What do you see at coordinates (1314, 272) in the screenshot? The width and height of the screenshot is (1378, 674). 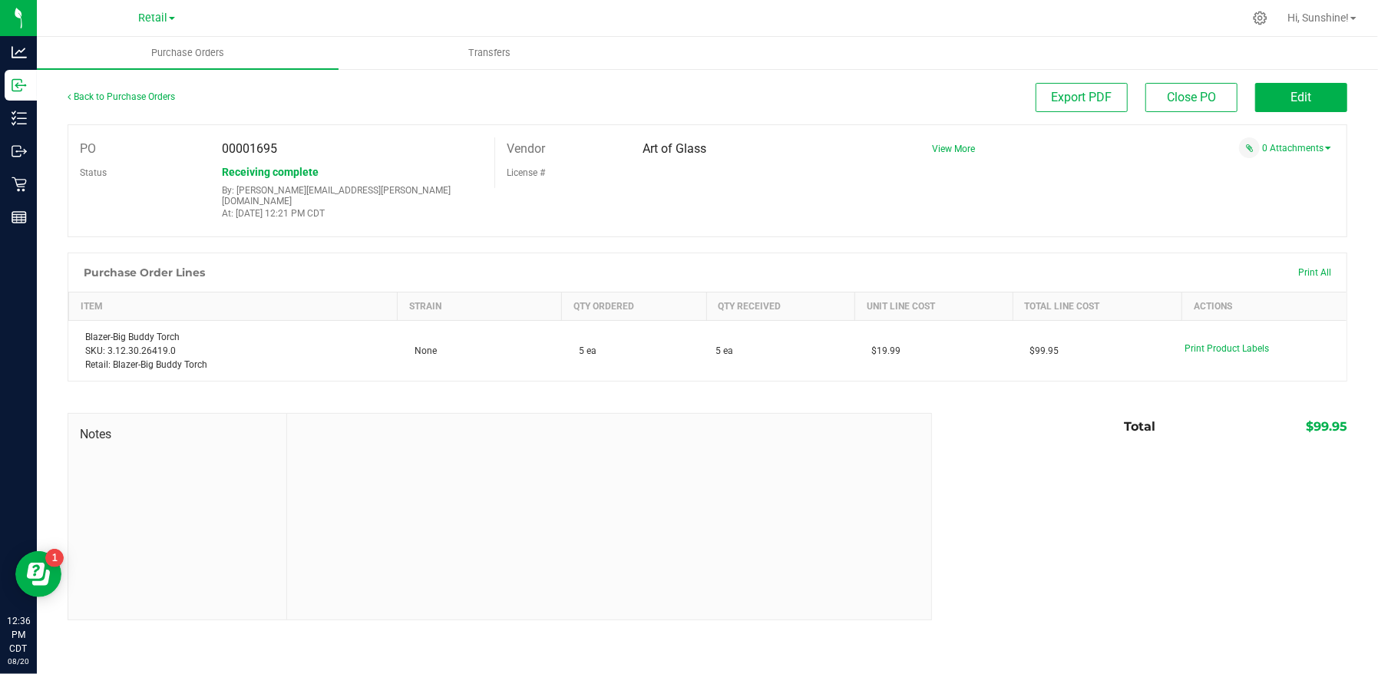 I see `span: Print All` at bounding box center [1314, 272].